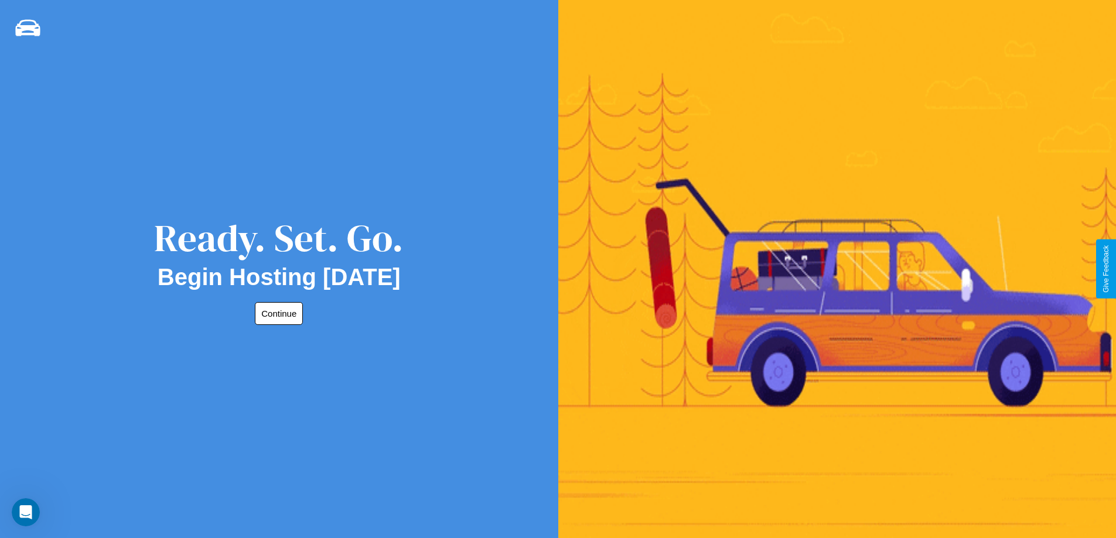 This screenshot has width=1116, height=538. Describe the element at coordinates (1106, 269) in the screenshot. I see `div: Give Feedback` at that location.